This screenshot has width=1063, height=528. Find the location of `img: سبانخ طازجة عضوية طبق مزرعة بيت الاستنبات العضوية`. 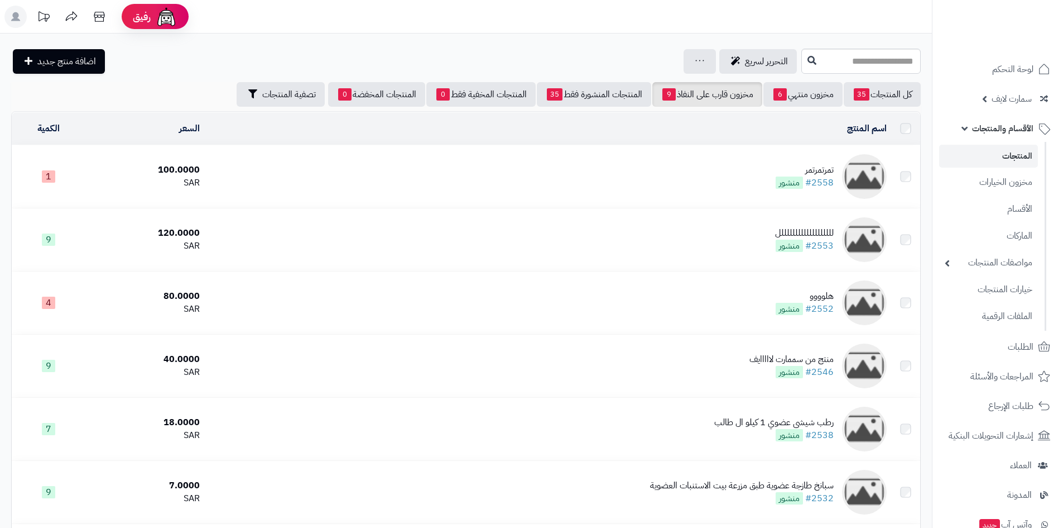

img: سبانخ طازجة عضوية طبق مزرعة بيت الاستنبات العضوية is located at coordinates (865, 492).